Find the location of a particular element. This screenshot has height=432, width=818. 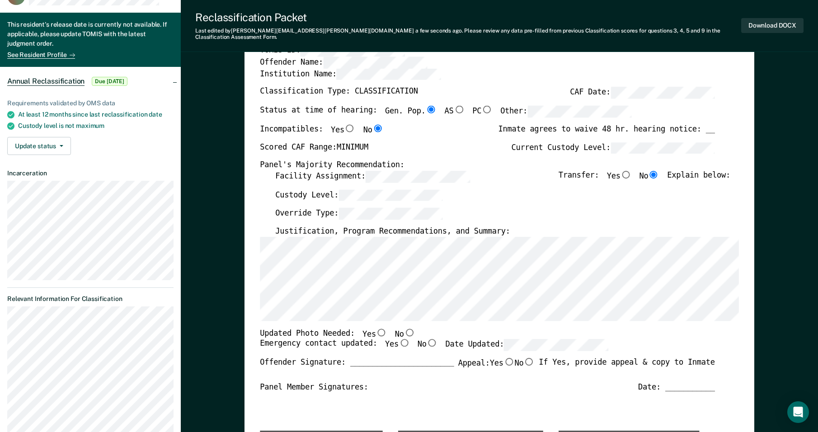

label: Appeal: is located at coordinates (496, 367).